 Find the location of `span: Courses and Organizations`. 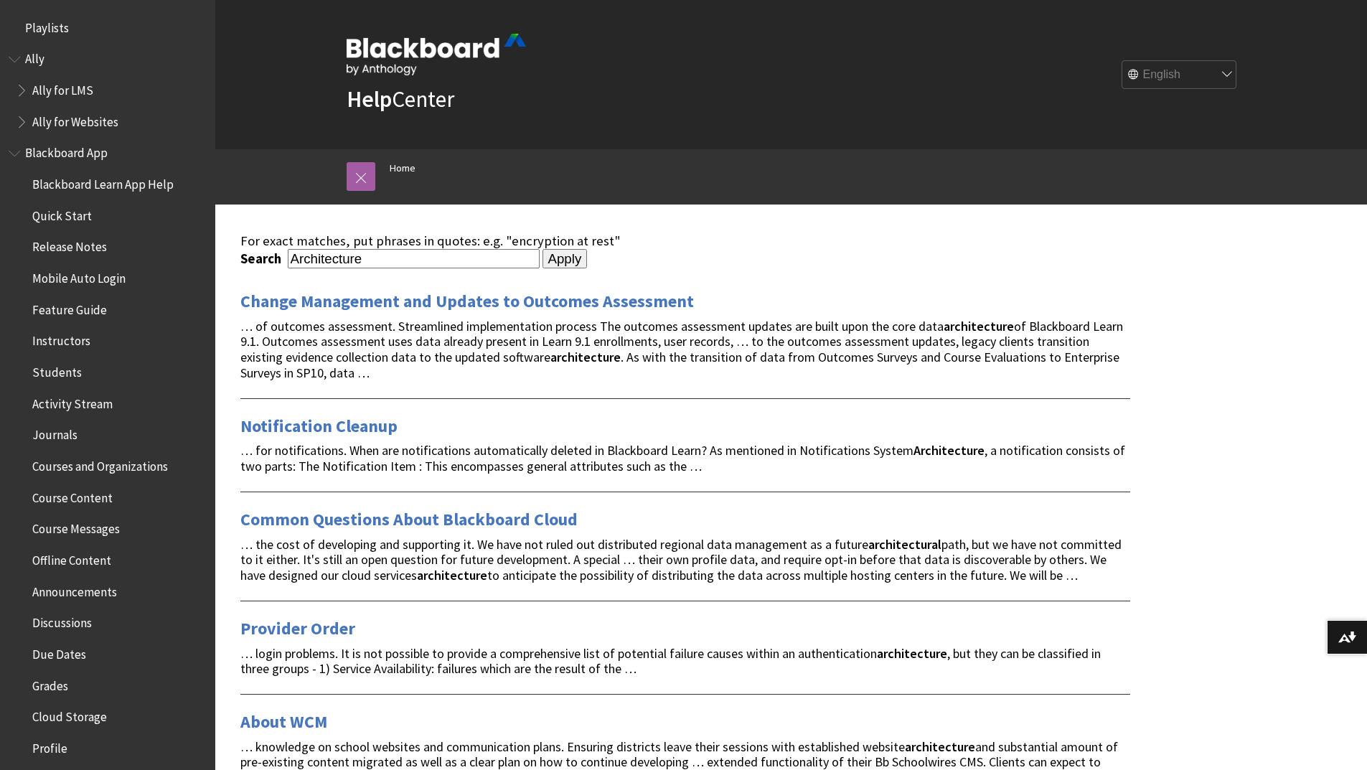

span: Courses and Organizations is located at coordinates (100, 463).